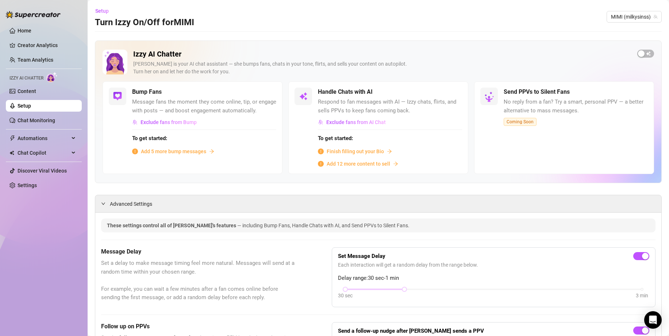 The width and height of the screenshot is (669, 336). What do you see at coordinates (105, 11) in the screenshot?
I see `button: Setup` at bounding box center [105, 11].